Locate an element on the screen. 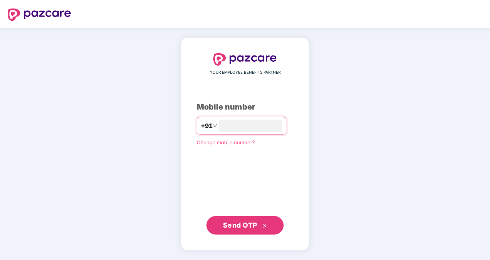 This screenshot has width=490, height=260. span: +91 is located at coordinates (207, 126).